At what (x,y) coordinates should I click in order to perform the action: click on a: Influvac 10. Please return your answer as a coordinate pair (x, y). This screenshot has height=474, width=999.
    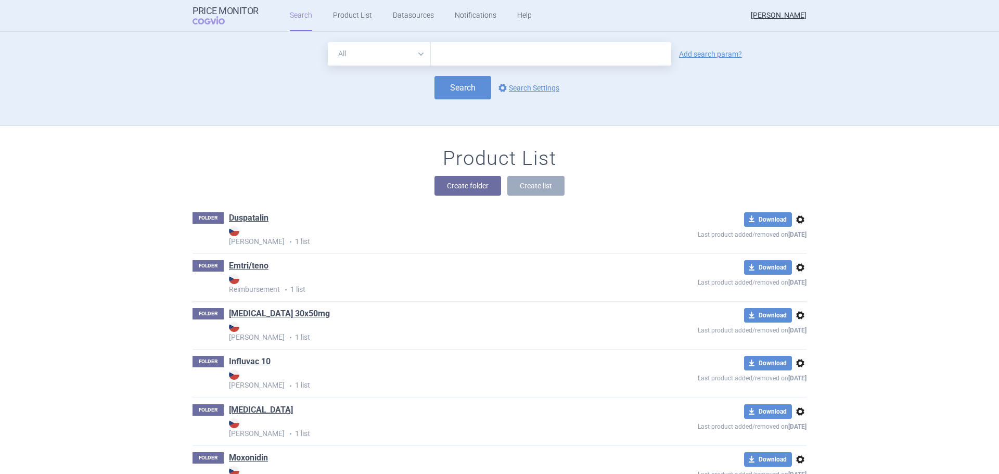
    Looking at the image, I should click on (250, 362).